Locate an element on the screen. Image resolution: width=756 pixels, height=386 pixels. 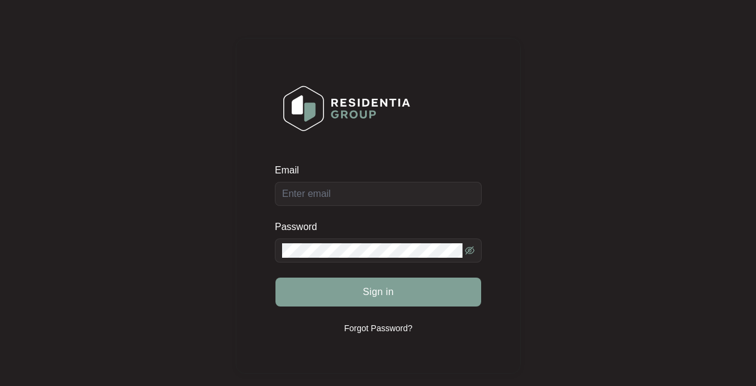
span: Sign in is located at coordinates (378, 292).